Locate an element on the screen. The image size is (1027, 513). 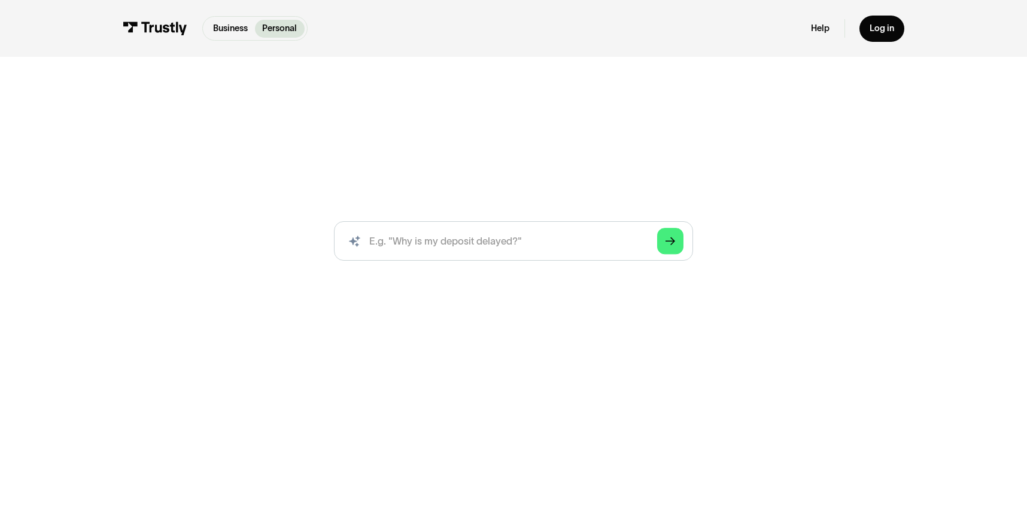
a: Business is located at coordinates (230, 29).